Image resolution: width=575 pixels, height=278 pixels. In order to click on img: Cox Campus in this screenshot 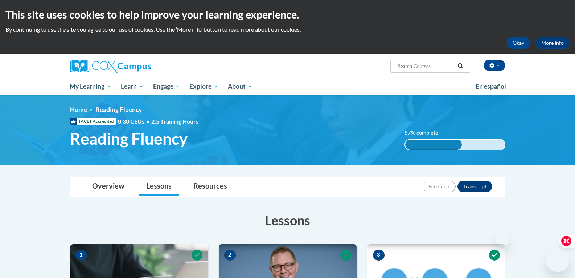, I will do `click(111, 66)`.